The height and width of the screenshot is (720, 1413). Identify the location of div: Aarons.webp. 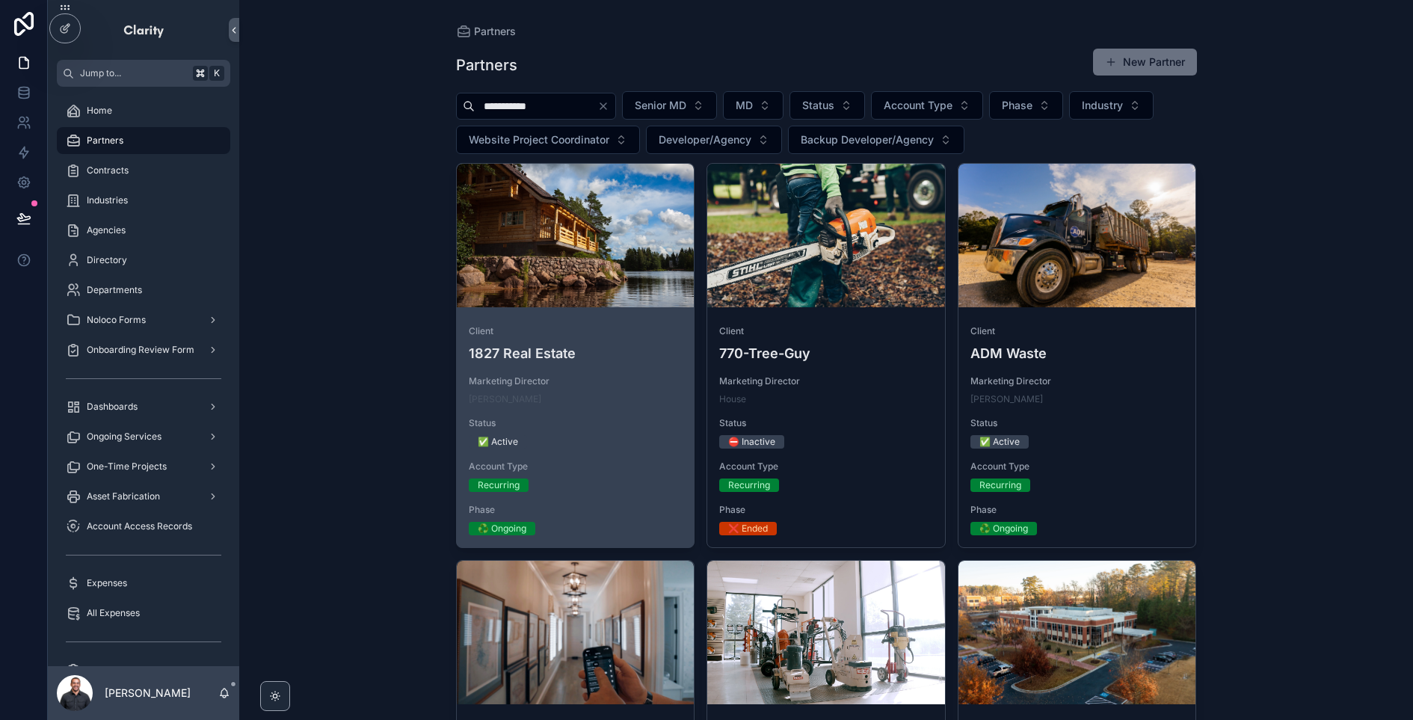
(576, 632).